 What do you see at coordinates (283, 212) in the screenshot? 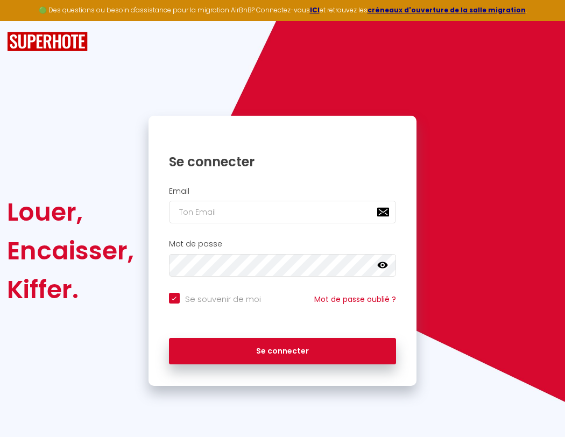
I see `input: Ton Email` at bounding box center [283, 212].